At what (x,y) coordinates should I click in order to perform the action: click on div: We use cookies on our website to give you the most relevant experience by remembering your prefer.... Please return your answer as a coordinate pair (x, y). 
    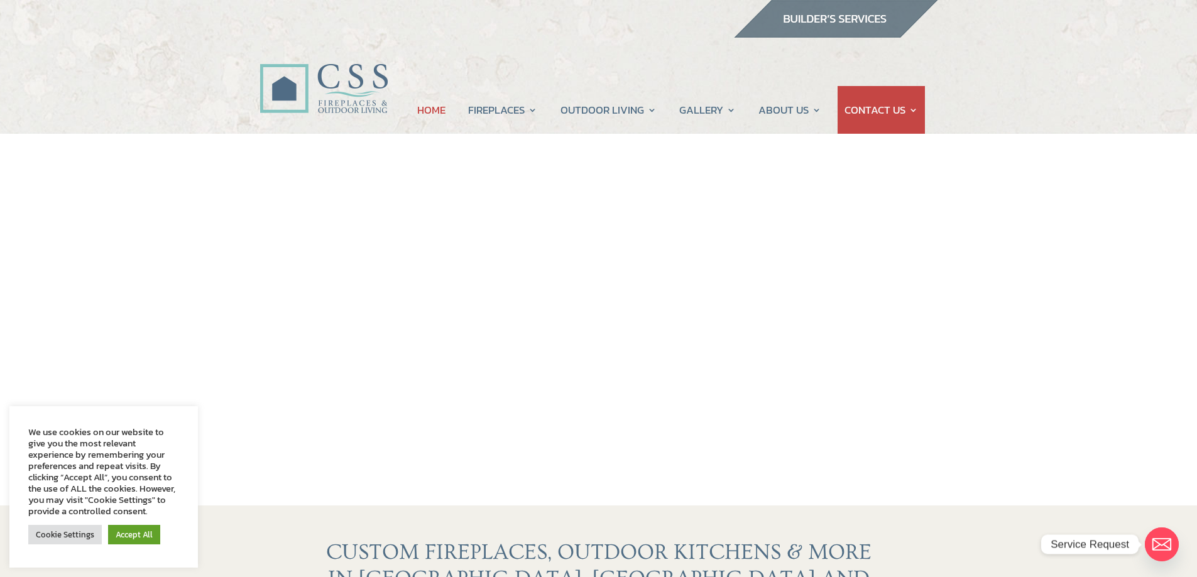
    Looking at the image, I should click on (104, 472).